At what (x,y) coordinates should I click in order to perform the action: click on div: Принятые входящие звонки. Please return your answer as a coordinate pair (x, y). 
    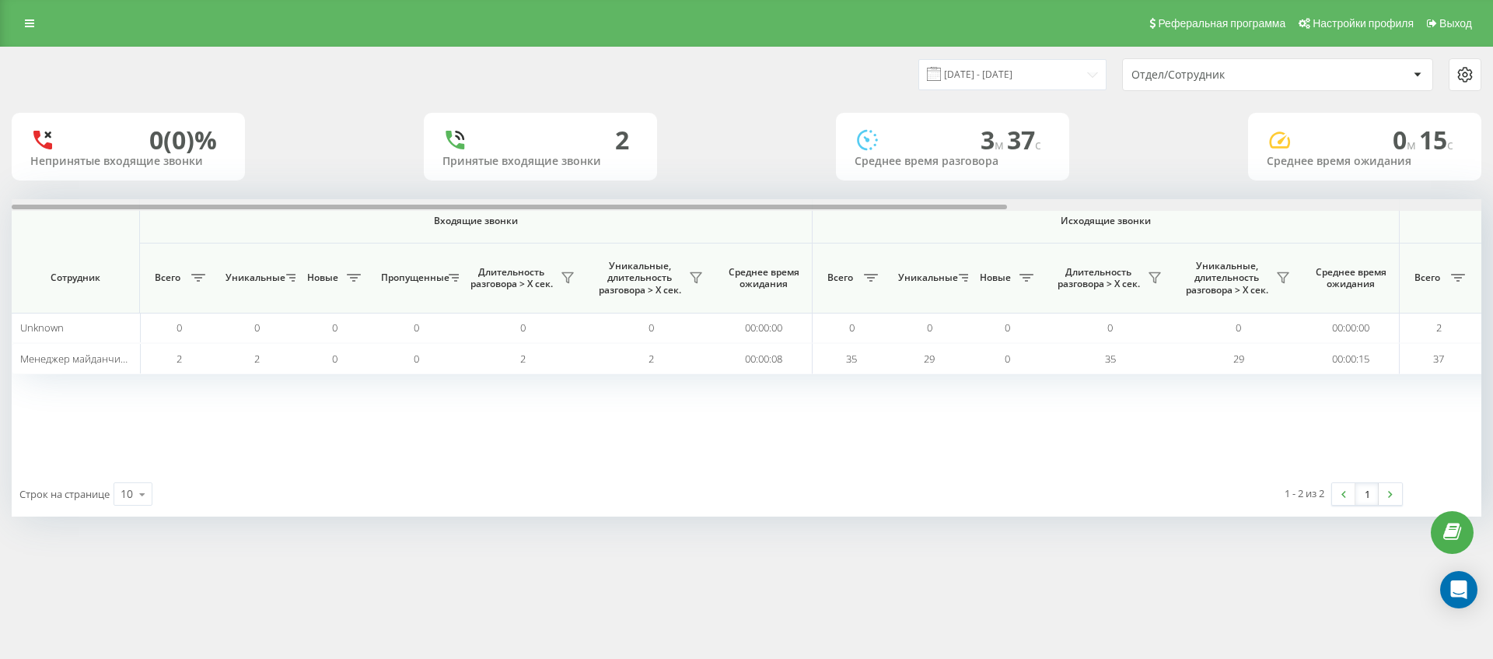
    Looking at the image, I should click on (541, 161).